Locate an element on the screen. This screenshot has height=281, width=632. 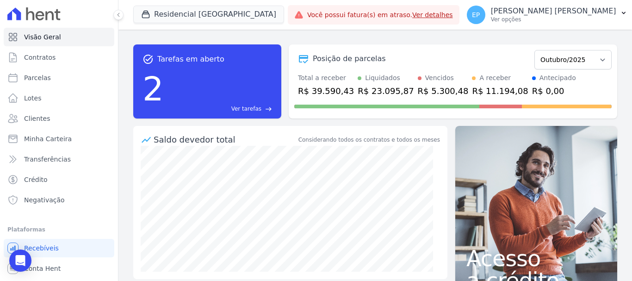
a: Transferências is located at coordinates (59, 159).